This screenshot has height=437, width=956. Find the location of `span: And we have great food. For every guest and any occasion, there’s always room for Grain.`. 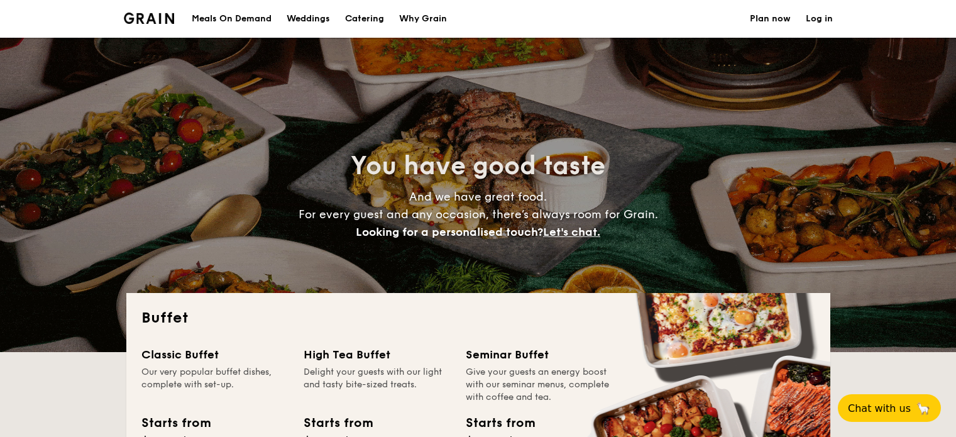

span: And we have great food. For every guest and any occasion, there’s always room for Grain. is located at coordinates (478, 214).